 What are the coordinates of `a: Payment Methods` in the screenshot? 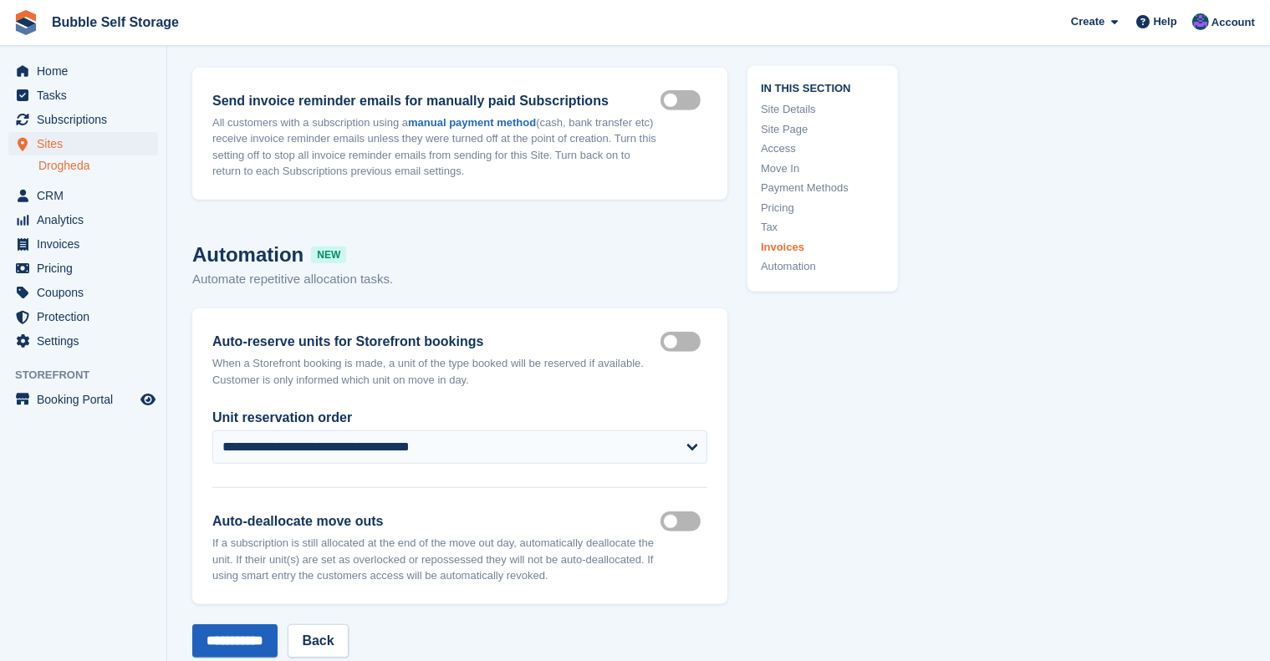 It's located at (823, 188).